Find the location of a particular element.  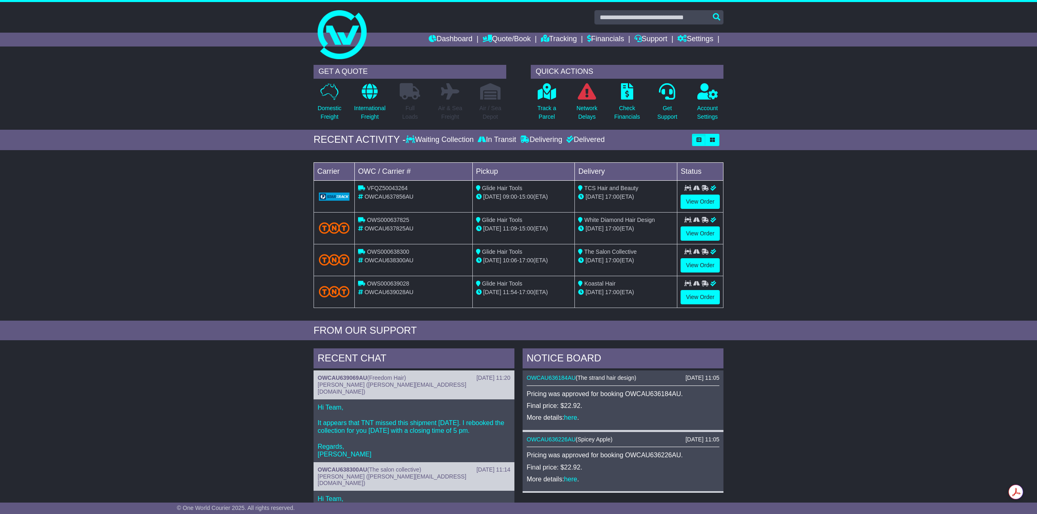

div: - (ETA) is located at coordinates (524, 292).